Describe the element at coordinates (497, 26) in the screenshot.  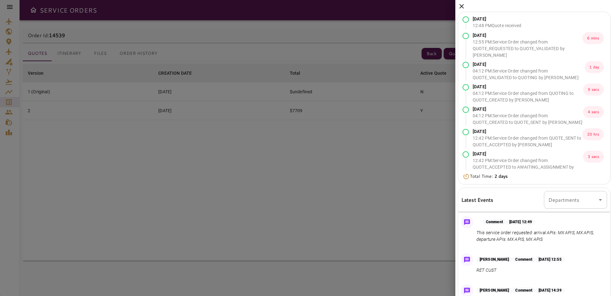
I see `p: 12:48 PM Quote received` at that location.